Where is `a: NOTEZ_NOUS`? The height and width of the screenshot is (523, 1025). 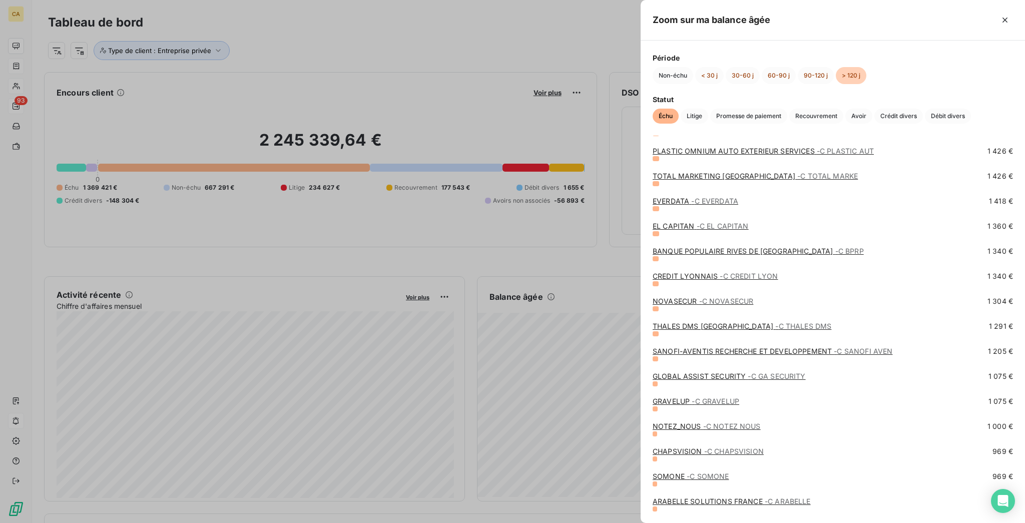 a: NOTEZ_NOUS is located at coordinates (707, 426).